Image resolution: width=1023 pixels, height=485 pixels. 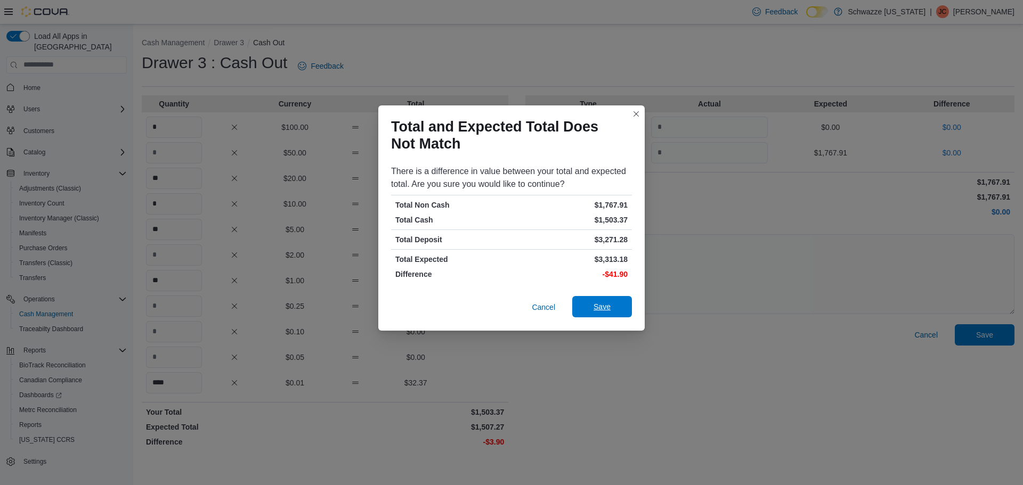 What do you see at coordinates (452, 220) in the screenshot?
I see `p: Total Cash` at bounding box center [452, 220].